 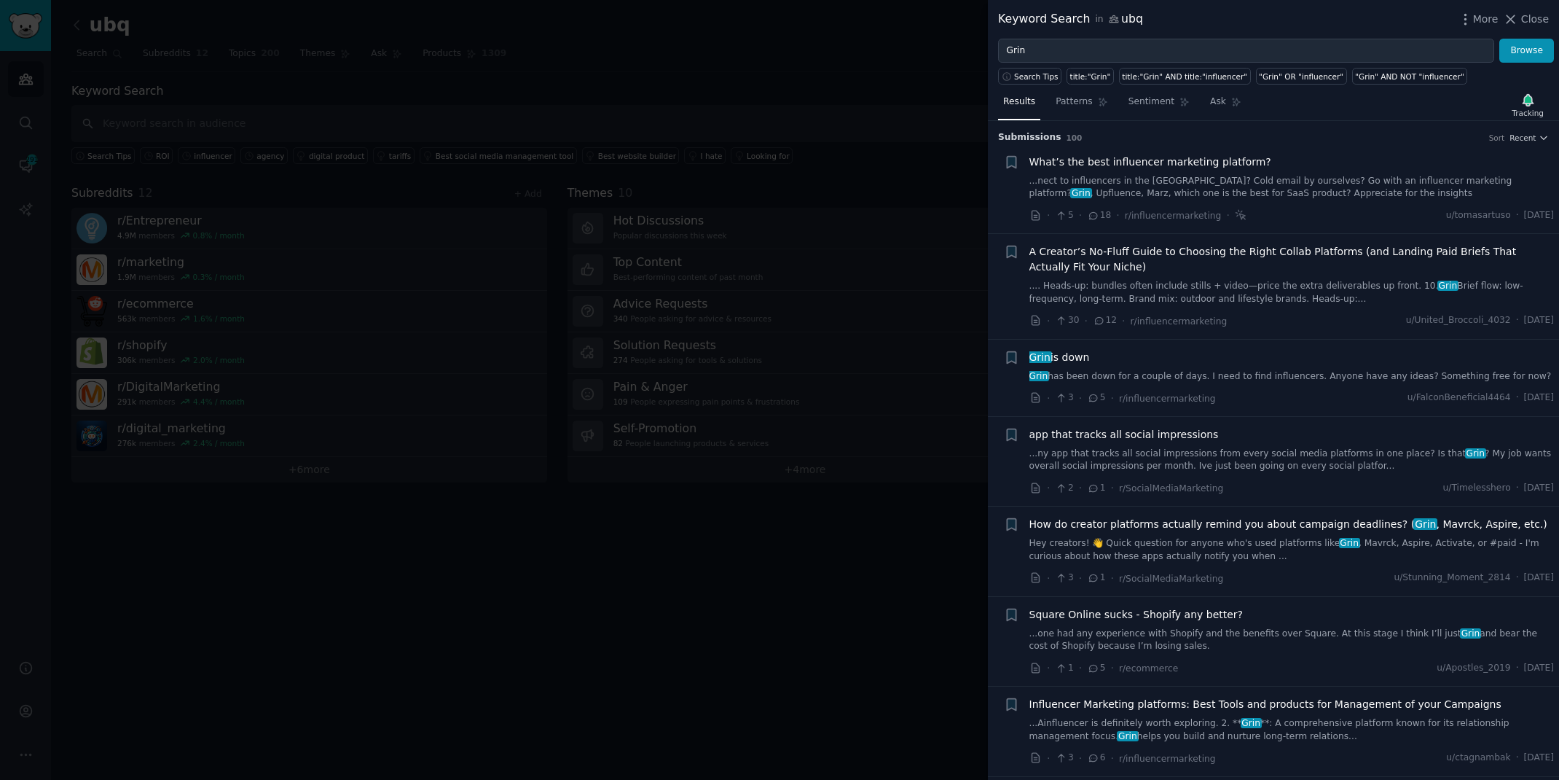 What do you see at coordinates (1059, 357) in the screenshot?
I see `a: Grinis down` at bounding box center [1059, 357].